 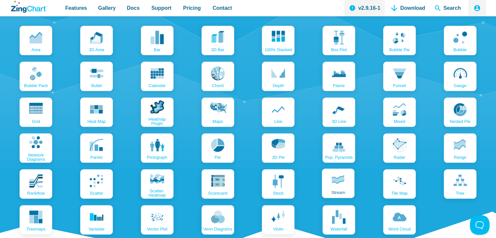 What do you see at coordinates (97, 220) in the screenshot?
I see `a: variwide` at bounding box center [97, 220].